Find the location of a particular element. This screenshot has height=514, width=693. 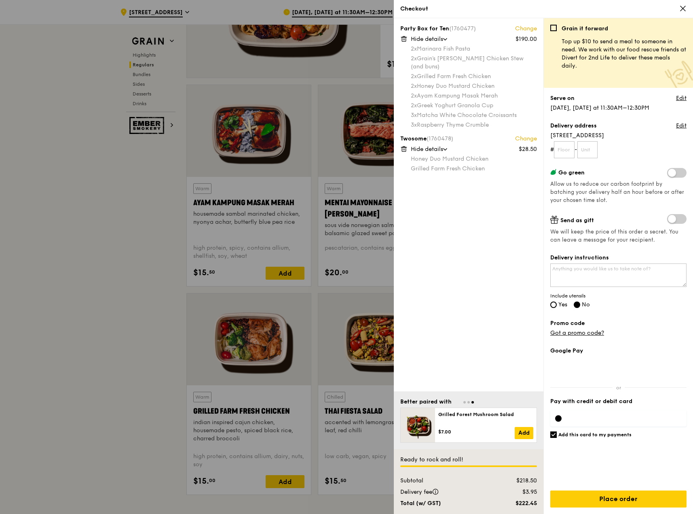

input: Add this card to my payments is located at coordinates (554, 434).